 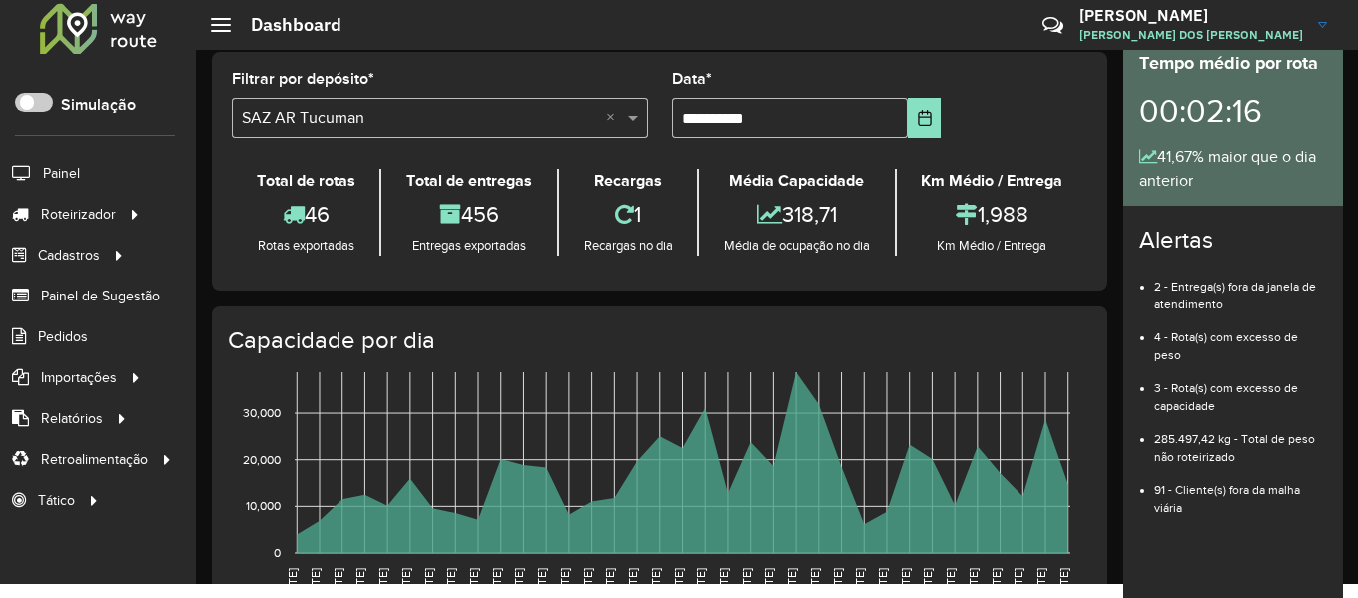 What do you see at coordinates (56, 500) in the screenshot?
I see `span: Tático` at bounding box center [56, 500].